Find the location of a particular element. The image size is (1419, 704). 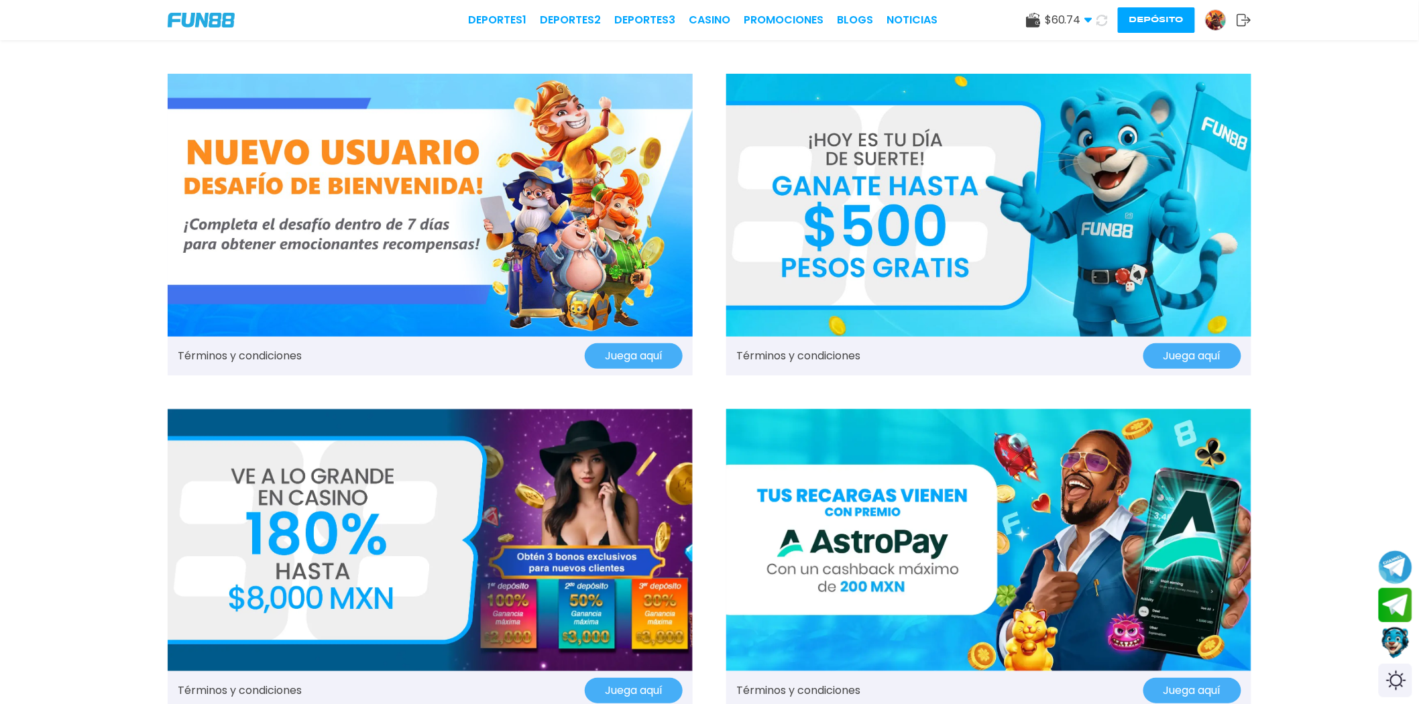

a: BLOGS is located at coordinates (855, 20).